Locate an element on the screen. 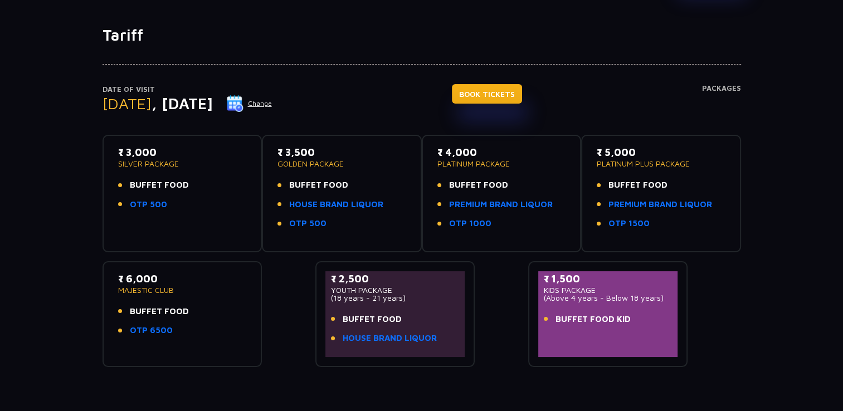 The height and width of the screenshot is (411, 843). p: PLATINUM PACKAGE is located at coordinates (501, 164).